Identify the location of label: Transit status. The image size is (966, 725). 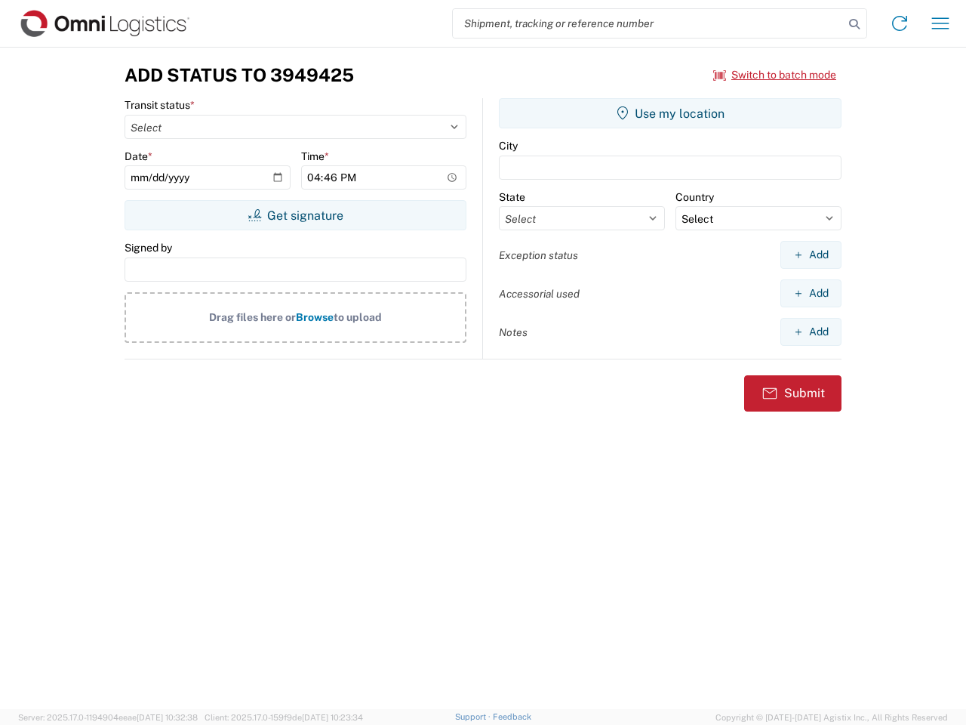
(159, 105).